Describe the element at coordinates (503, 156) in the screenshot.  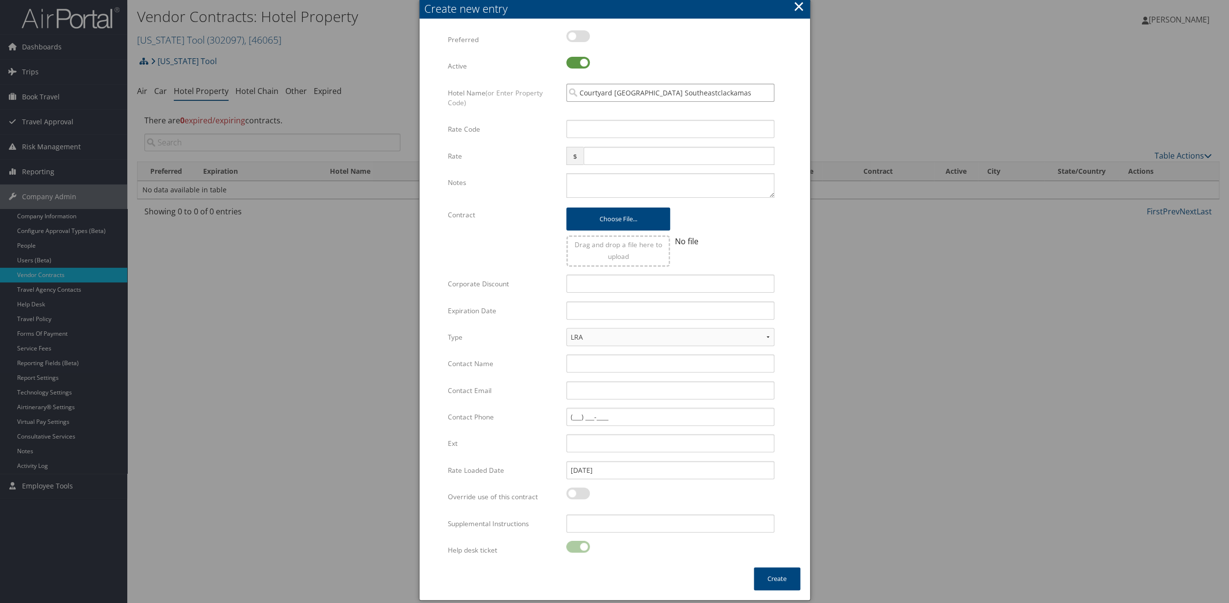
I see `label: Rate` at that location.